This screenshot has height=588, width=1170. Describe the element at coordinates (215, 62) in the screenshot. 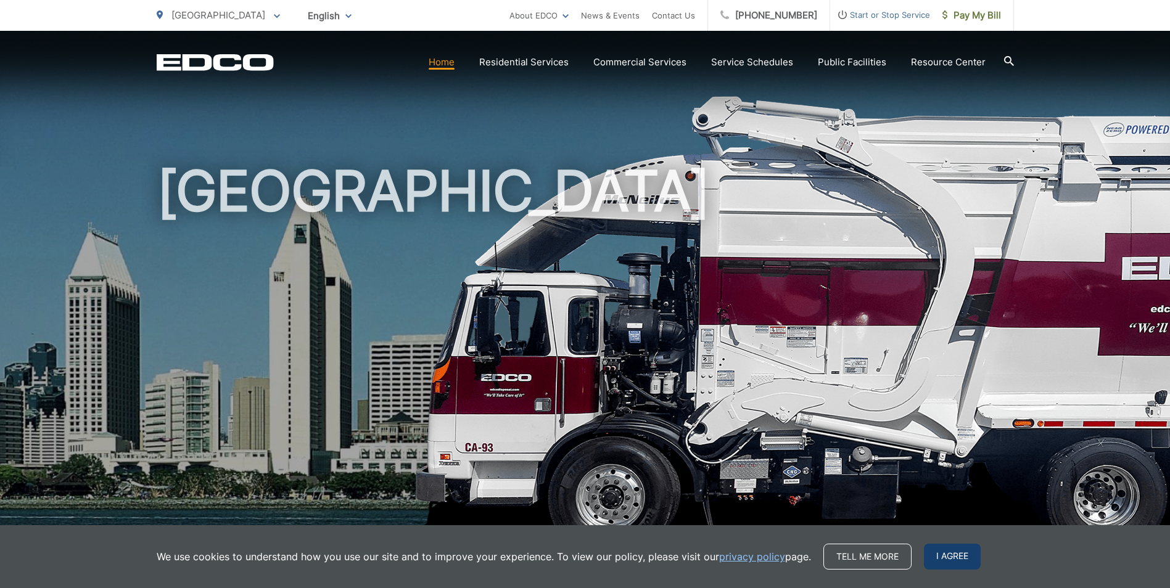

I see `a: EDCD logo. Return to the homepage.` at that location.